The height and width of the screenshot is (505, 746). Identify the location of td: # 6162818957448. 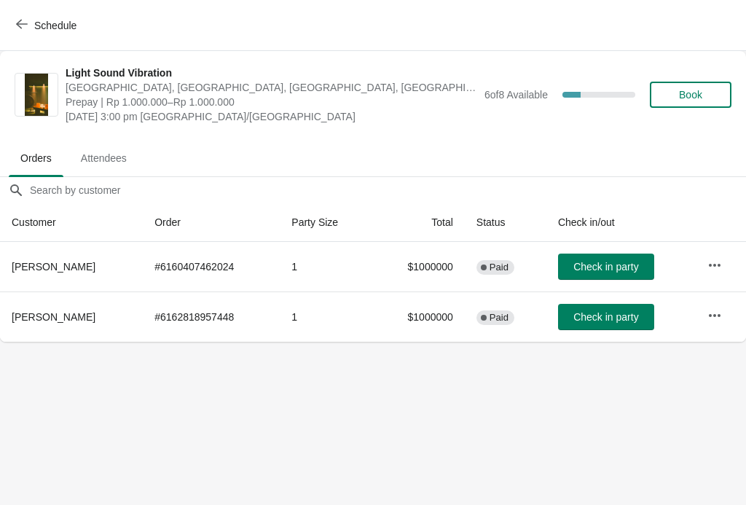
(211, 316).